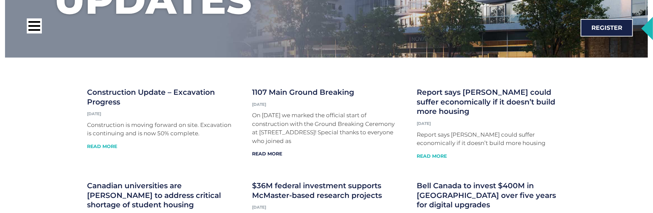 The height and width of the screenshot is (213, 653). What do you see at coordinates (606, 28) in the screenshot?
I see `span: Register` at bounding box center [606, 28].